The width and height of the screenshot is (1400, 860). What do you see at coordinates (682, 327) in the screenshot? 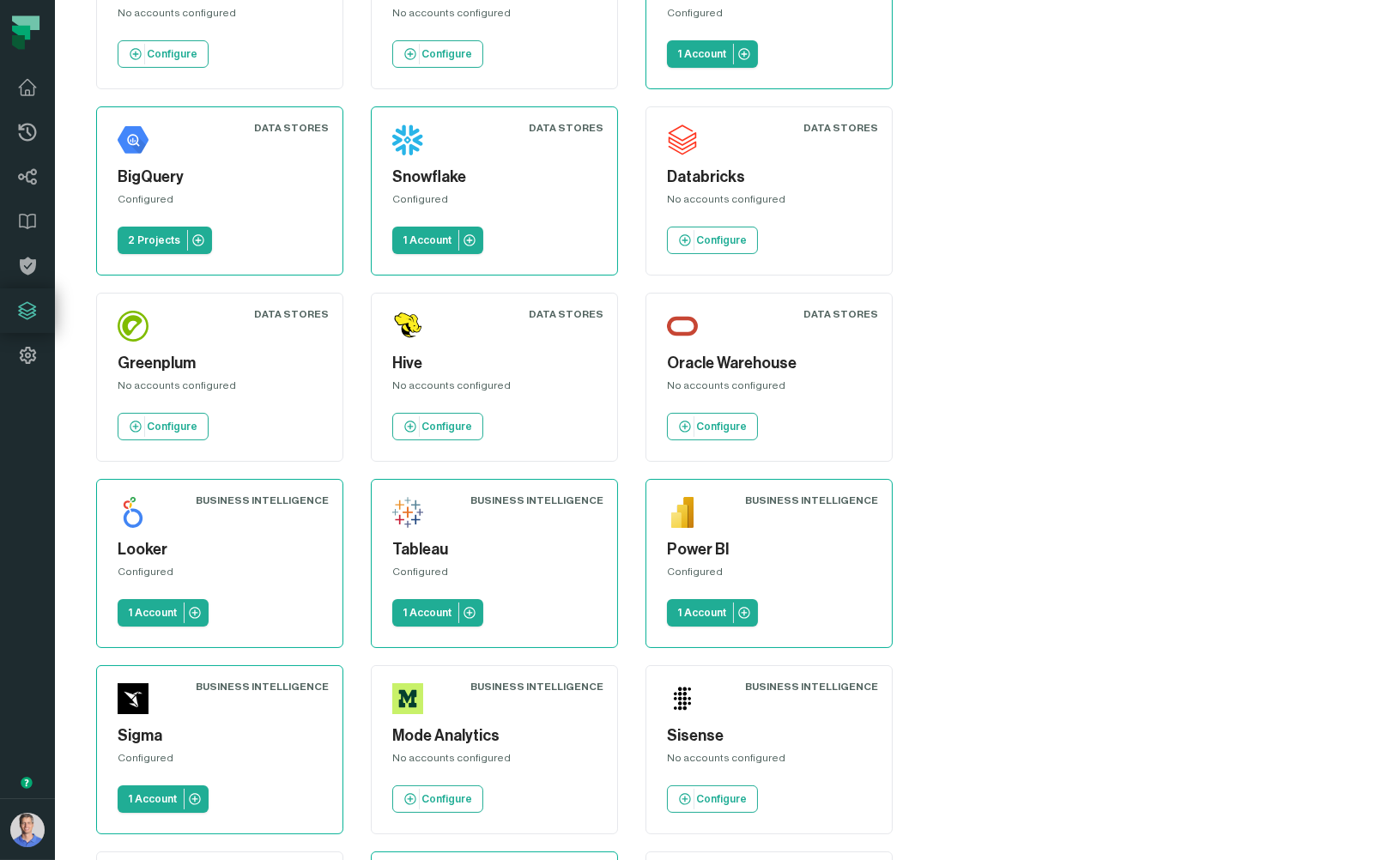
I see `img: Oracle Warehouse` at bounding box center [682, 327].